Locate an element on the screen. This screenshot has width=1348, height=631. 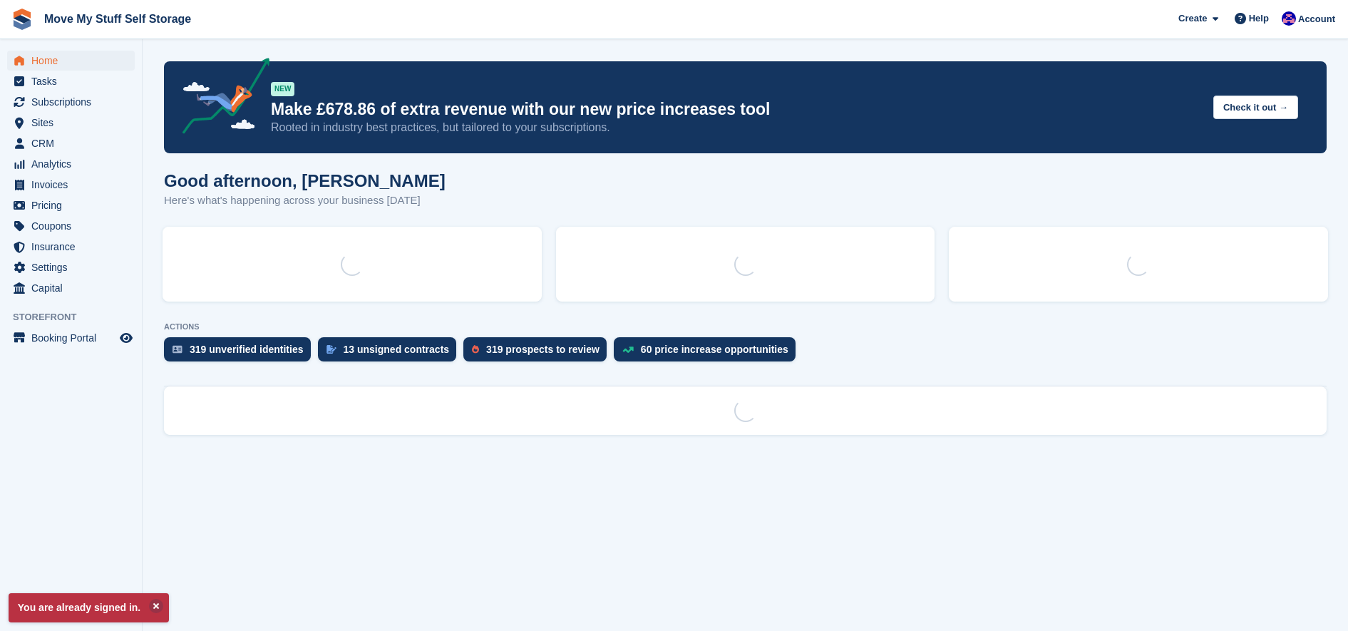
p: Rooted in industry best practices, but tailored to your subscriptions. is located at coordinates (736, 128).